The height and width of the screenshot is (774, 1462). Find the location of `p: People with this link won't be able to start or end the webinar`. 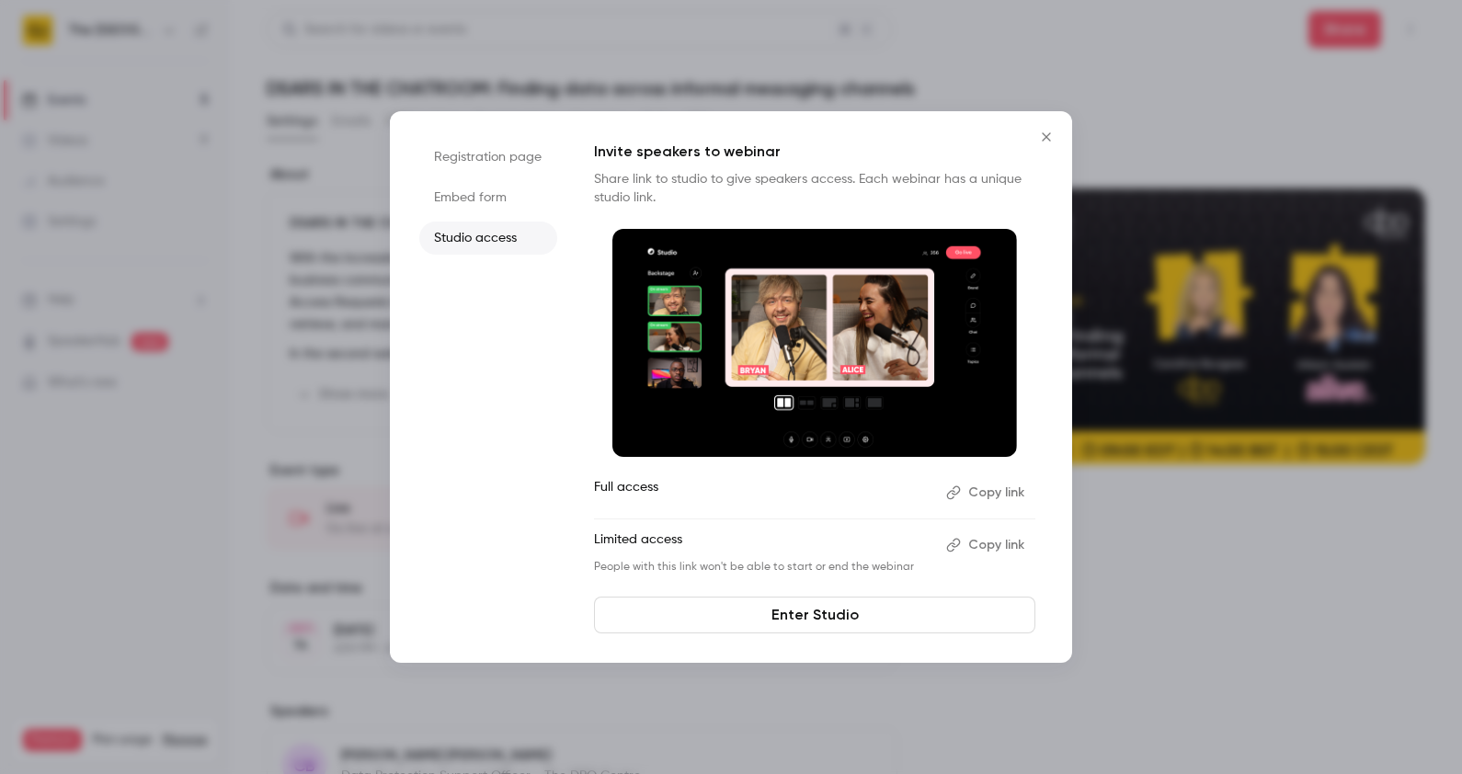

p: People with this link won't be able to start or end the webinar is located at coordinates (762, 567).